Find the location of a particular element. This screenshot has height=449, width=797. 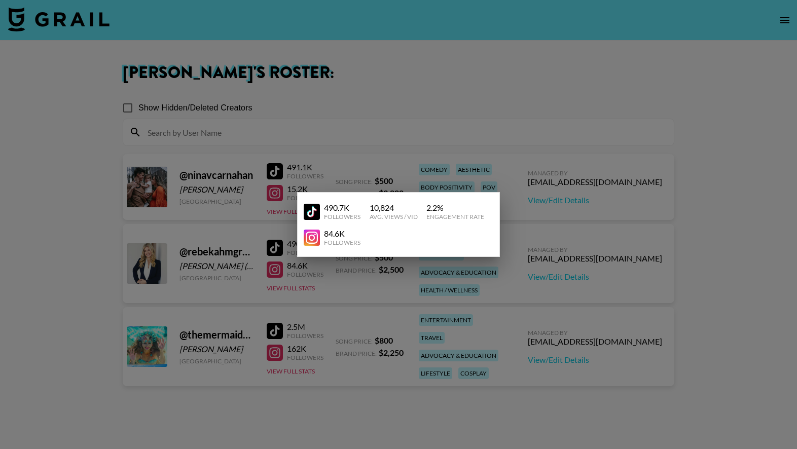

div: 10,824 is located at coordinates (393, 208).